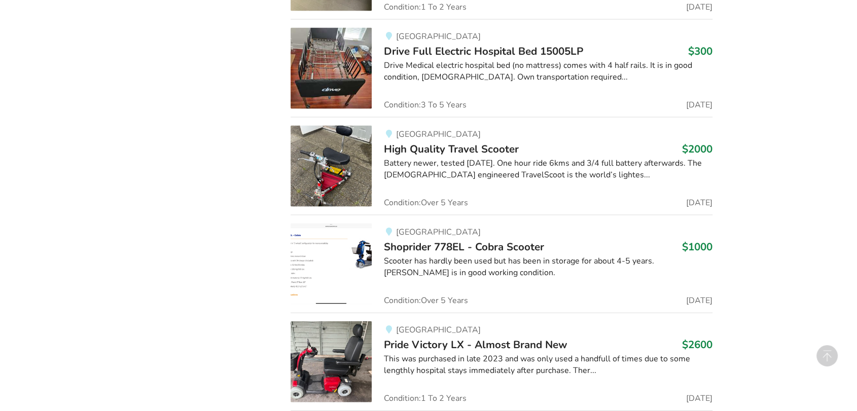 The width and height of the screenshot is (857, 411). I want to click on img: mobility-high quality travel scooter, so click(331, 166).